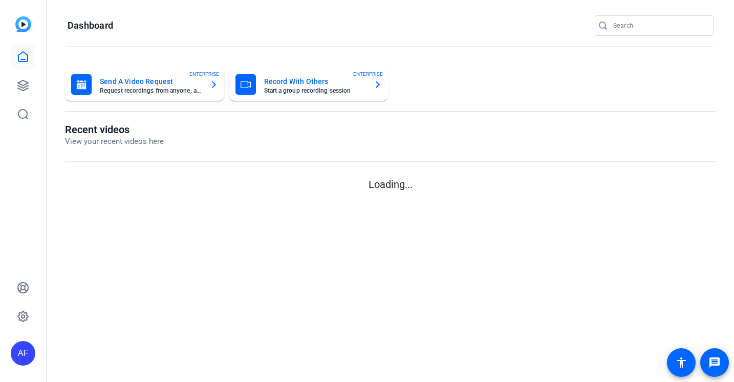  Describe the element at coordinates (315, 91) in the screenshot. I see `mat-card-subtitle: Start a group recording session` at that location.